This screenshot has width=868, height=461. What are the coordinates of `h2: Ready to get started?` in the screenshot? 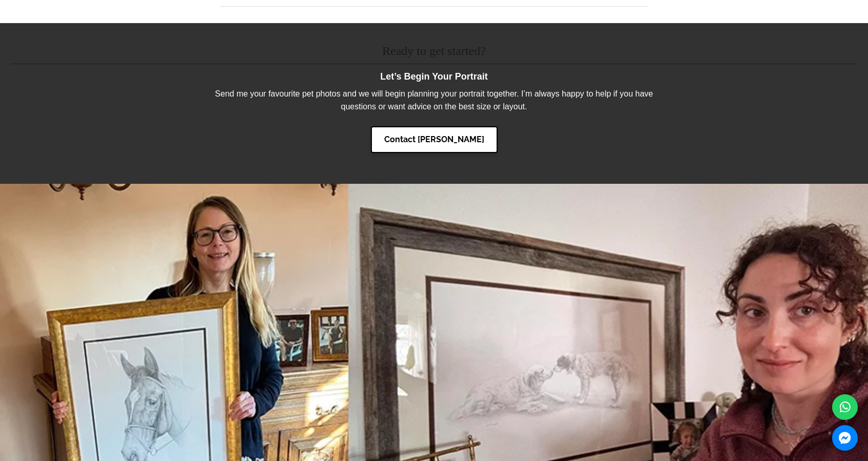 It's located at (434, 49).